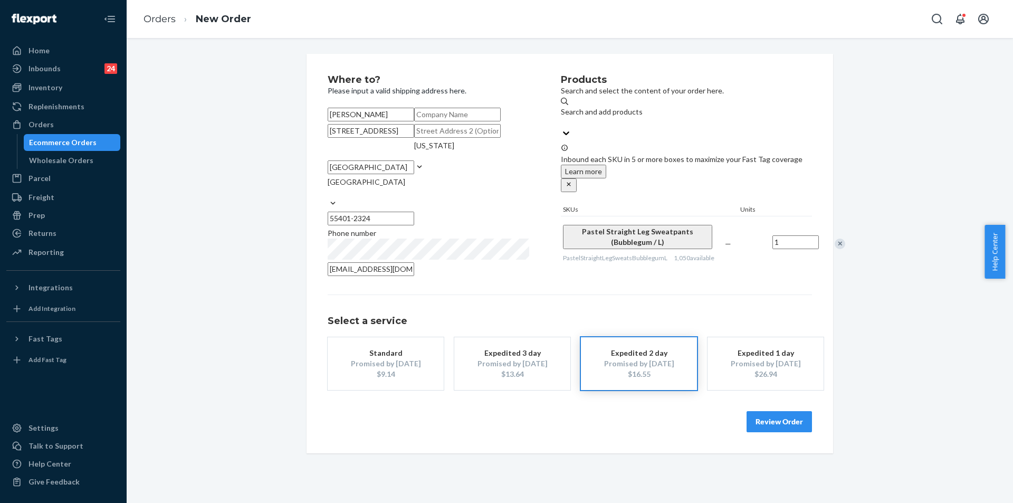 This screenshot has height=503, width=1013. I want to click on div: Remove Item, so click(840, 244).